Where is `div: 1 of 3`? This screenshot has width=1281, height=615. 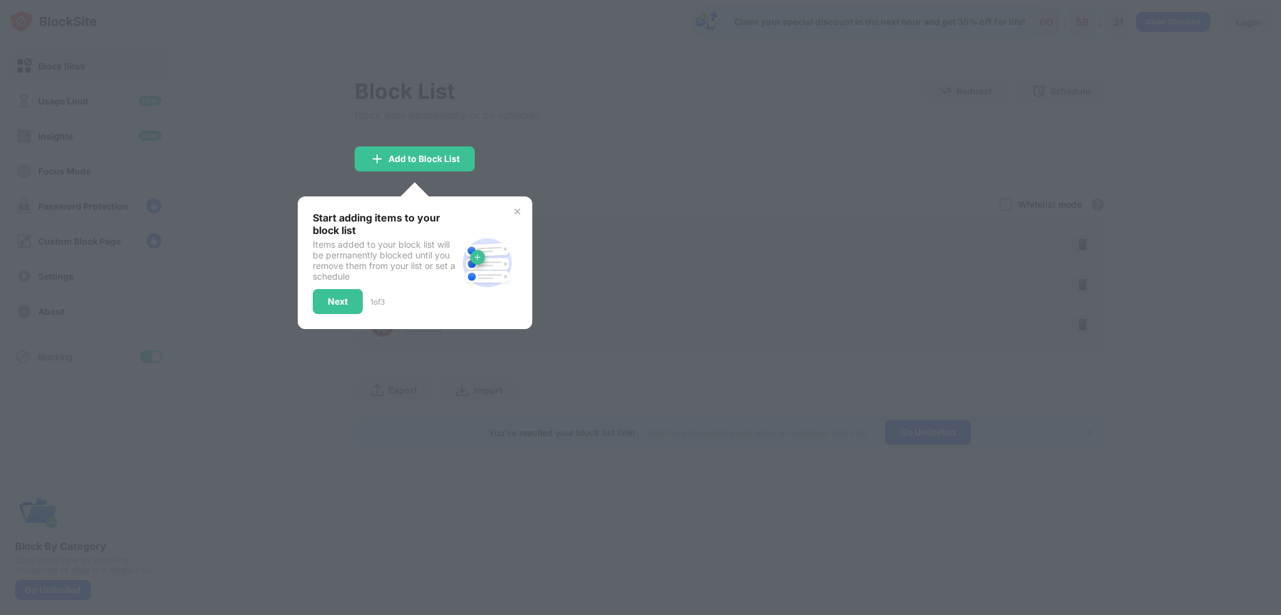 div: 1 of 3 is located at coordinates (377, 301).